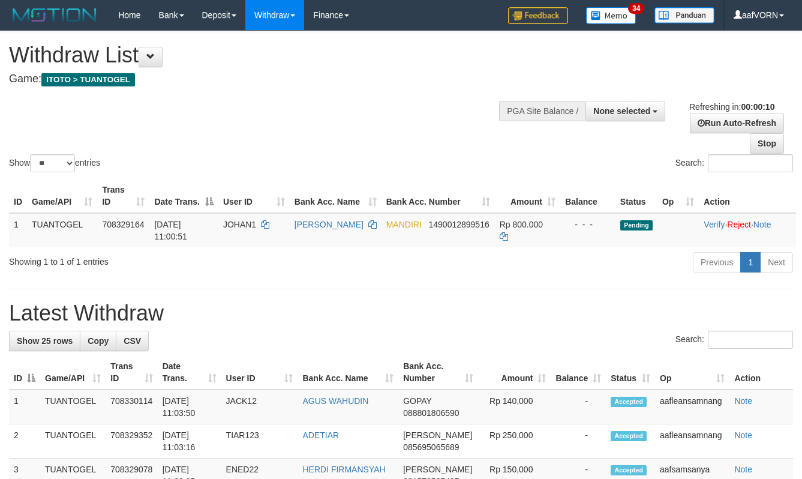 The image size is (802, 479). What do you see at coordinates (732, 107) in the screenshot?
I see `span: Refreshing in:` at bounding box center [732, 107].